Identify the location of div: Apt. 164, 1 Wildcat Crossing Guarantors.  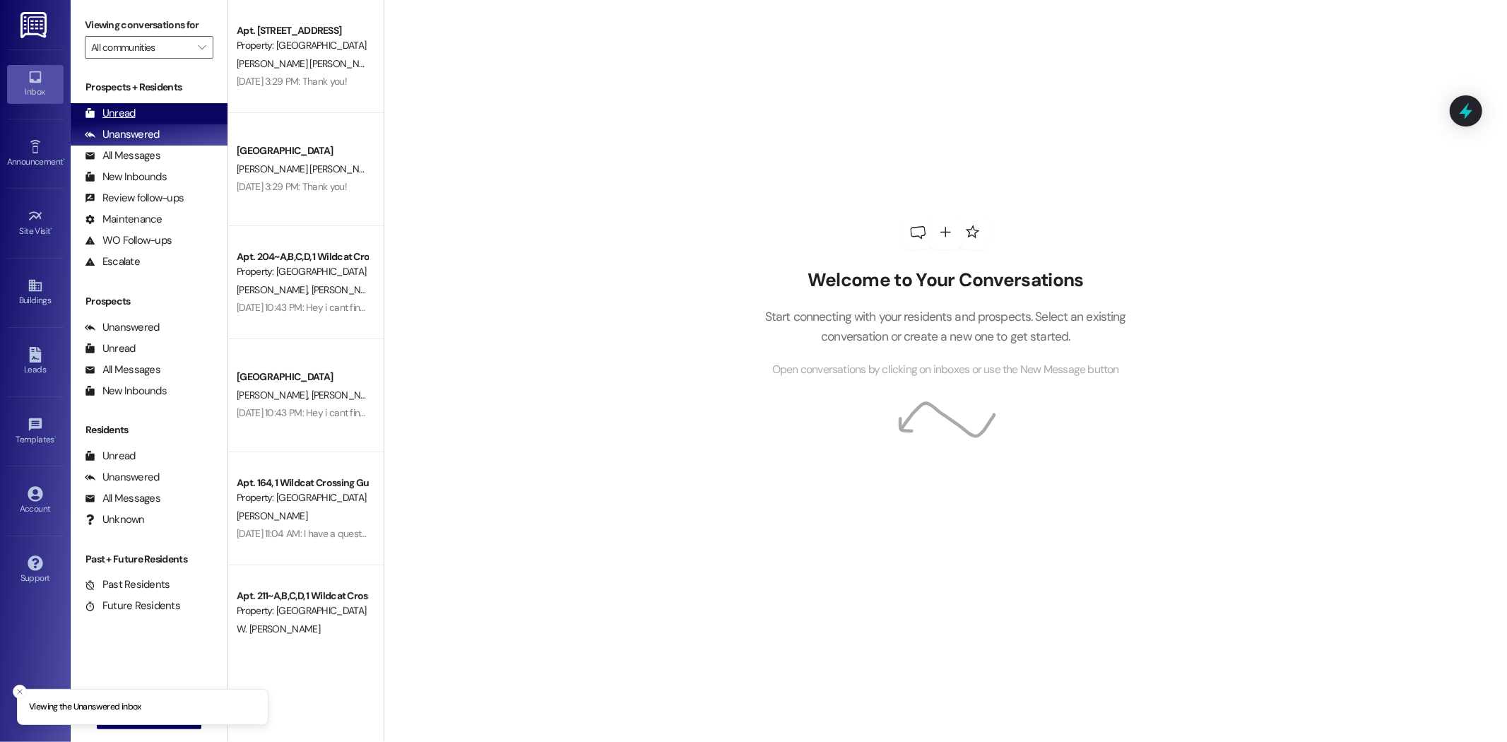
(302, 483).